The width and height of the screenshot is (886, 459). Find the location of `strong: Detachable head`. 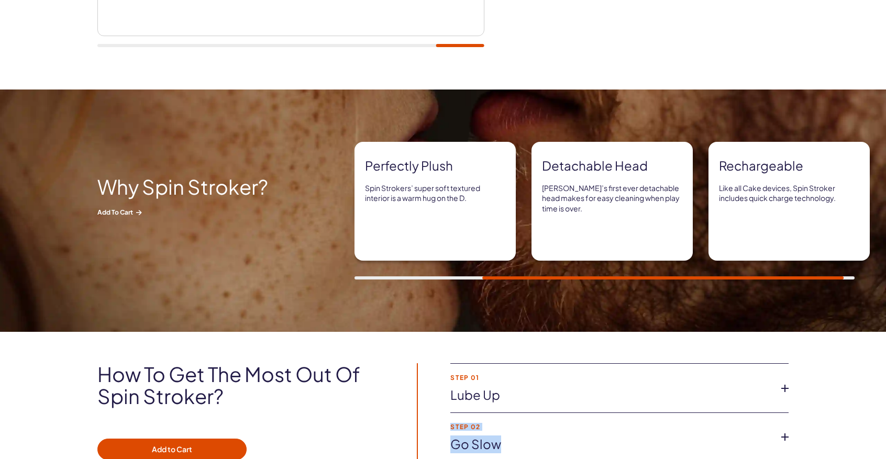

strong: Detachable head is located at coordinates (612, 166).